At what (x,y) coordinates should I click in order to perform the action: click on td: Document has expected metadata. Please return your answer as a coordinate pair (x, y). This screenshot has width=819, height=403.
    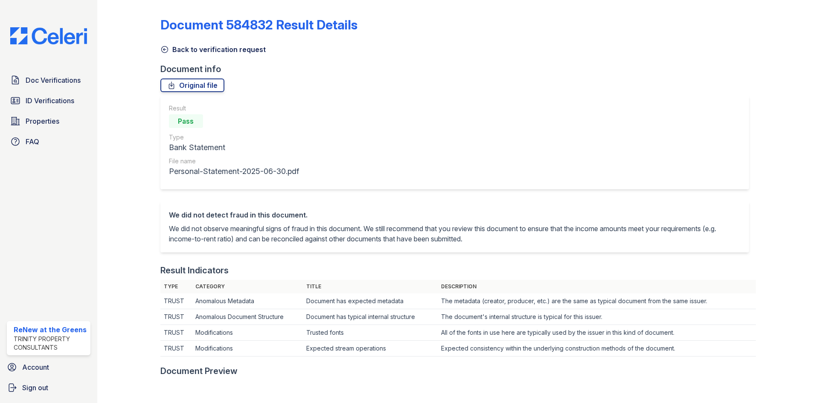
    Looking at the image, I should click on (370, 301).